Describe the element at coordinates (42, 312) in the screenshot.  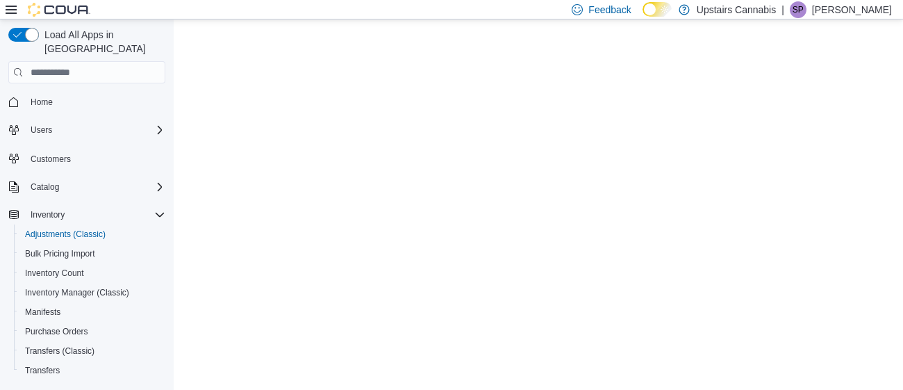
I see `a: Manifests` at that location.